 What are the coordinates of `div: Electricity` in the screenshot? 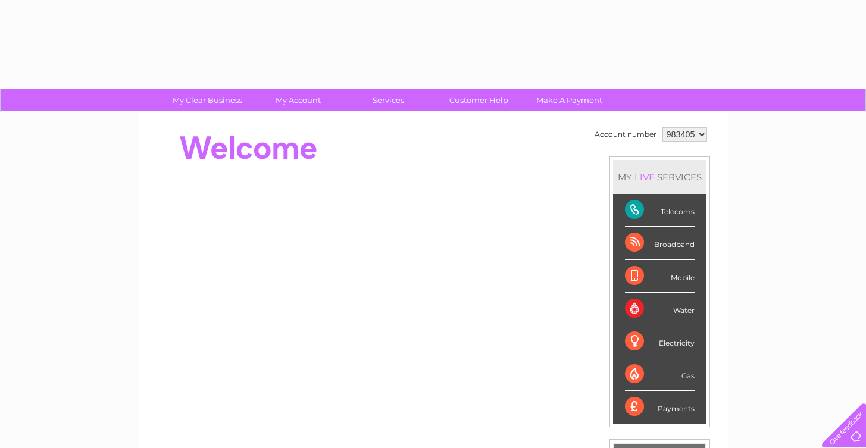 It's located at (660, 342).